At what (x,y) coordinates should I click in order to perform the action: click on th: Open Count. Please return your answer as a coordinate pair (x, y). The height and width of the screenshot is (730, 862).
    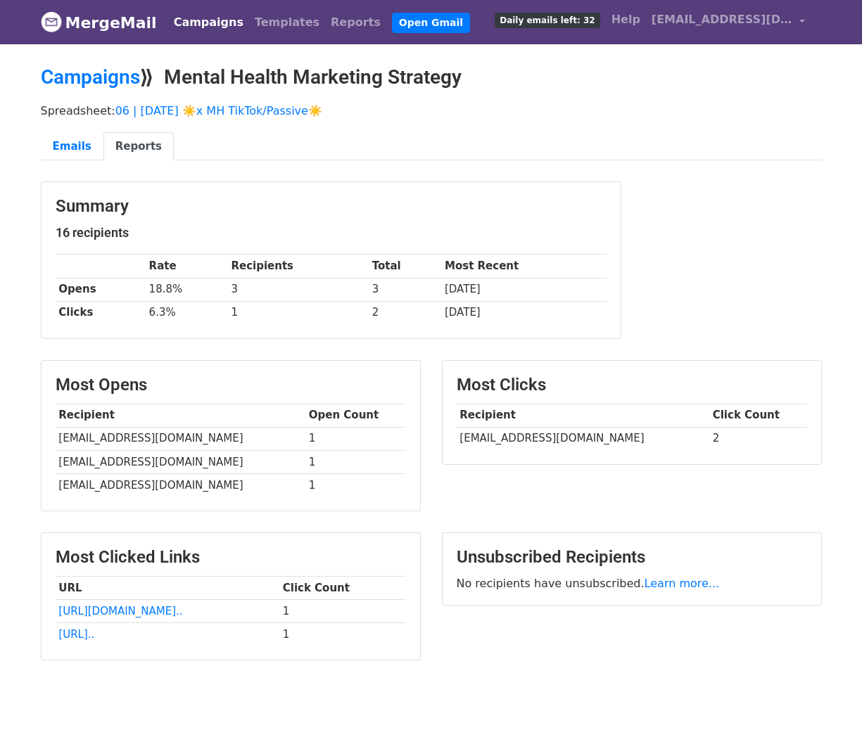
    Looking at the image, I should click on (355, 415).